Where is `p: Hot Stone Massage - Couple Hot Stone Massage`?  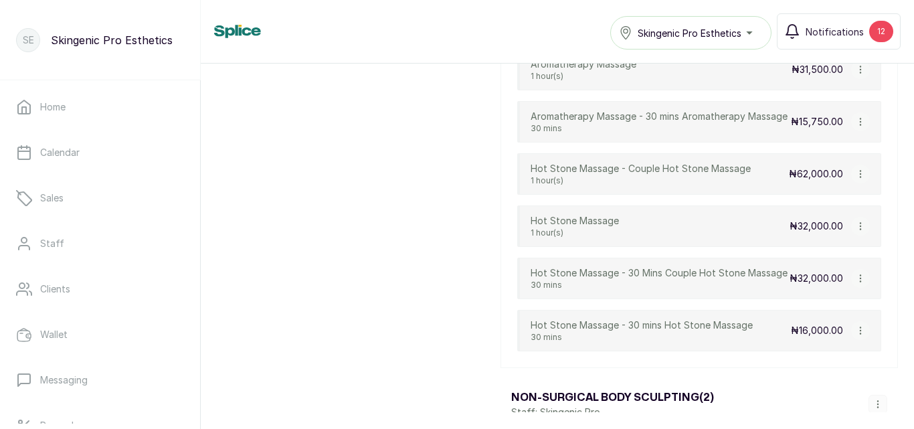 p: Hot Stone Massage - Couple Hot Stone Massage is located at coordinates (640, 169).